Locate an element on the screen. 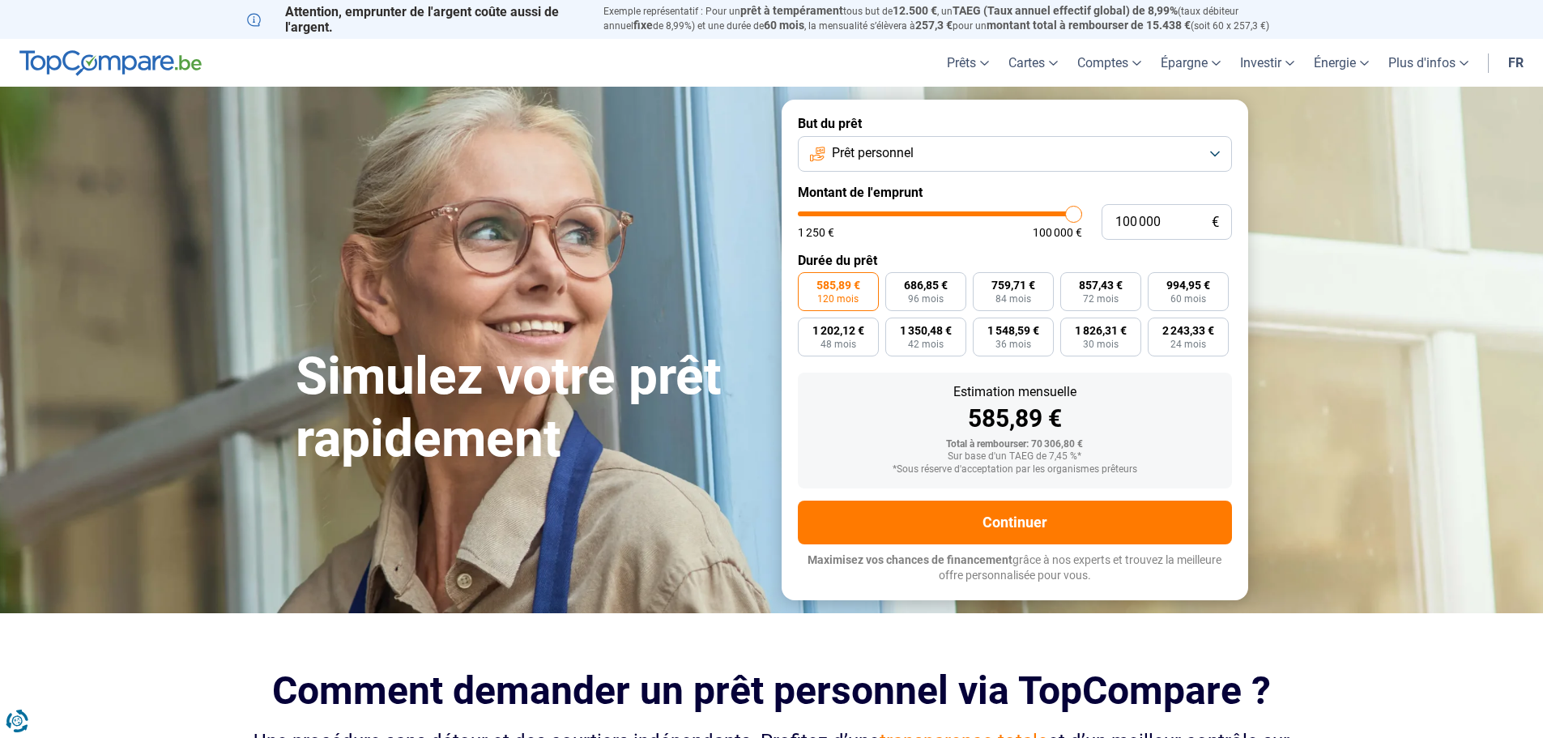  div: 585,89 € is located at coordinates (1015, 419).